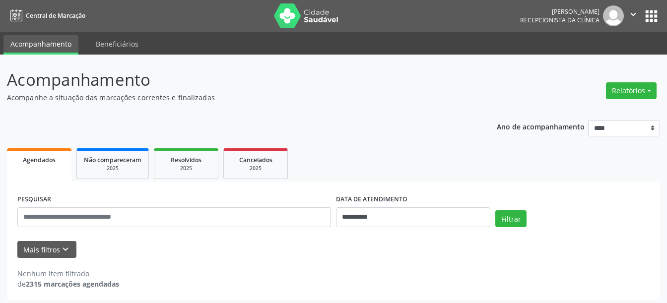  Describe the element at coordinates (651, 16) in the screenshot. I see `button: apps` at that location.